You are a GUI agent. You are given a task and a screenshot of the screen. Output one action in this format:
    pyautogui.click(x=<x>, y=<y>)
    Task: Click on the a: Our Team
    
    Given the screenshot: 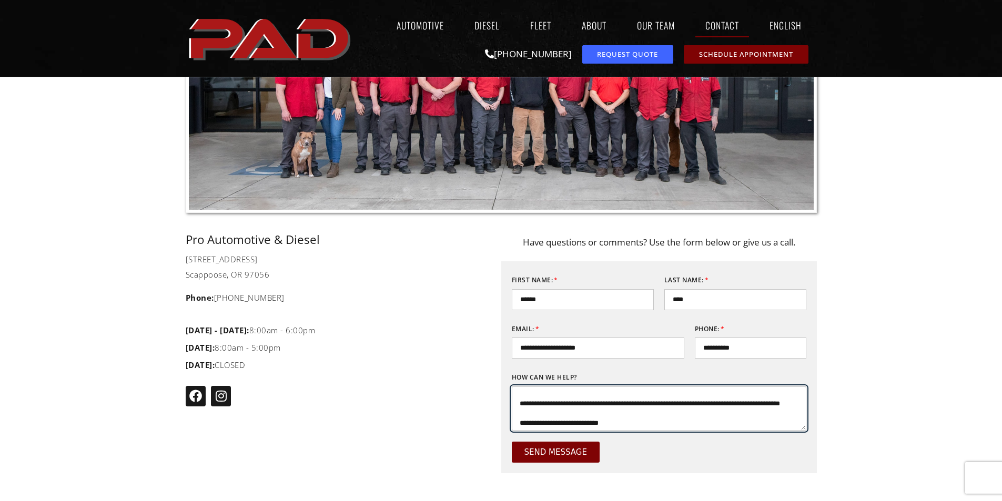 What is the action you would take?
    pyautogui.click(x=656, y=25)
    